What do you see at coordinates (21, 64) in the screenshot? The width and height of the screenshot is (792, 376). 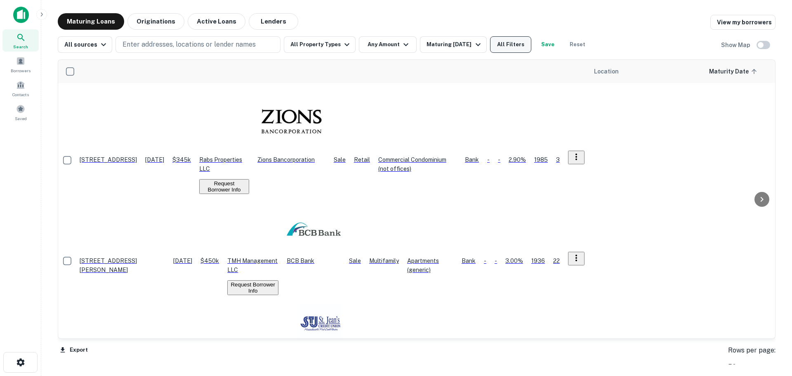 I see `div: Borrowers` at bounding box center [21, 64].